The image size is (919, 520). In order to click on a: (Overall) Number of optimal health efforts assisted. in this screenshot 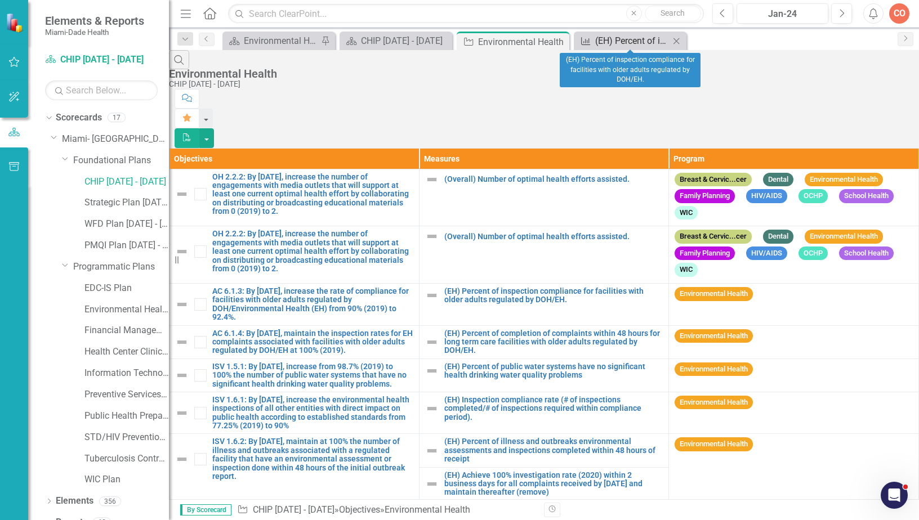, I will do `click(553, 236)`.